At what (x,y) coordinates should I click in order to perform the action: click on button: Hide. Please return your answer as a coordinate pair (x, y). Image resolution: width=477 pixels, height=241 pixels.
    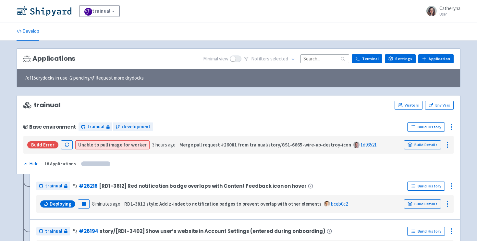
    Looking at the image, I should click on (31, 164).